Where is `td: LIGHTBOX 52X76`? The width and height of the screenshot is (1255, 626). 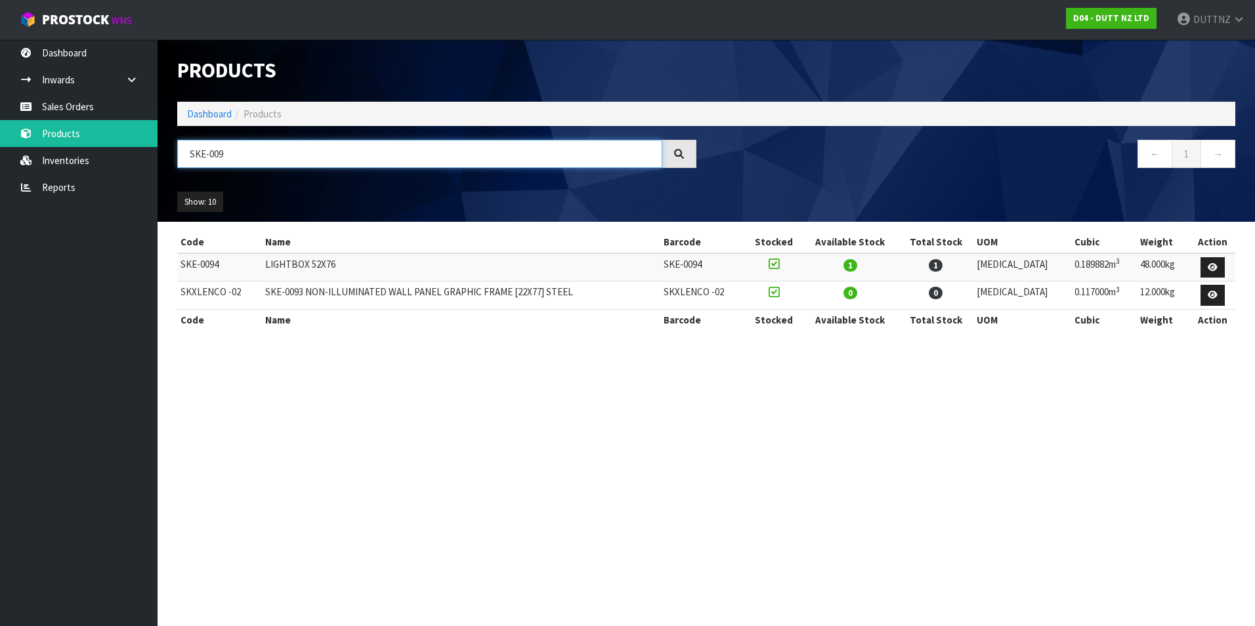
td: LIGHTBOX 52X76 is located at coordinates (461, 267).